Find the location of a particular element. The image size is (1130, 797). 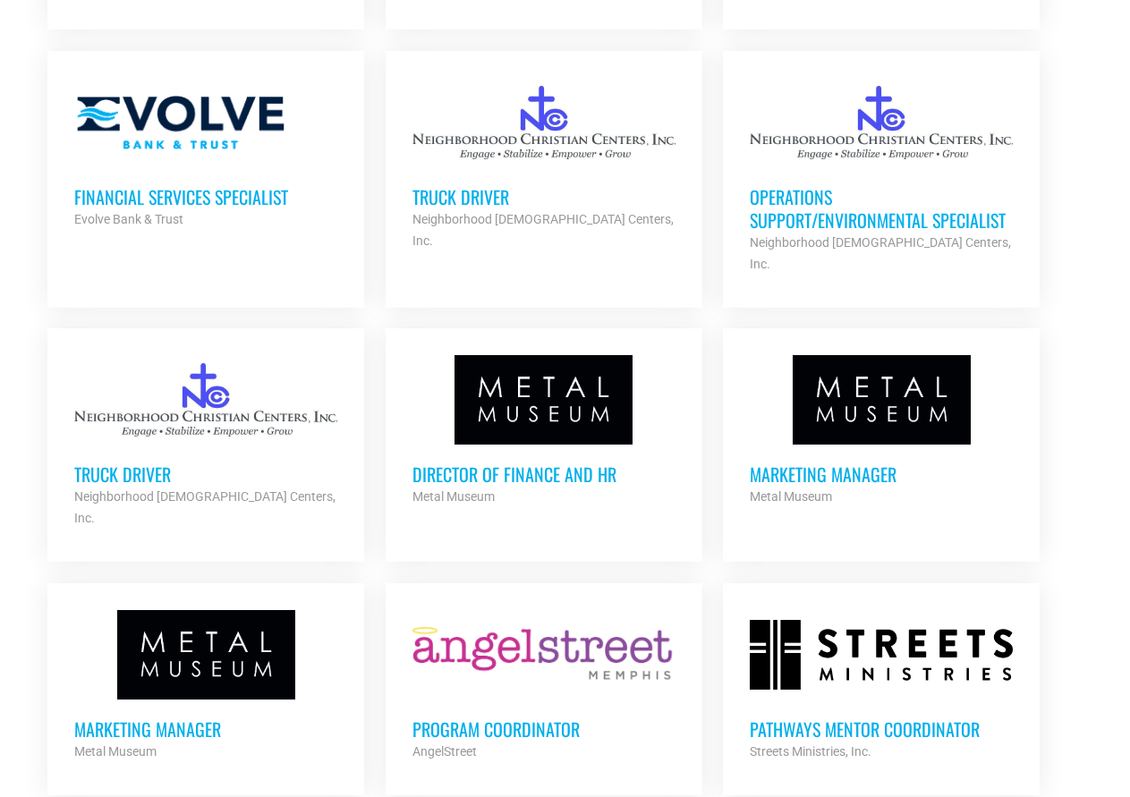

h3: Financial Services Specialist is located at coordinates (206, 197).